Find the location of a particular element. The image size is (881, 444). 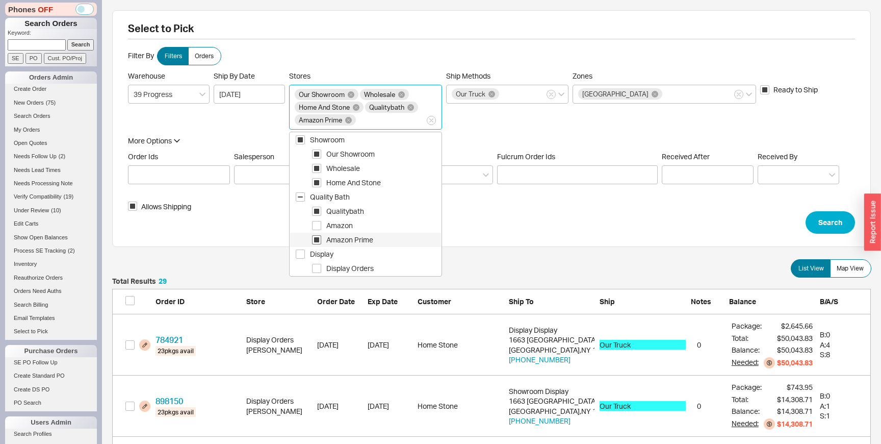

span: Customer is located at coordinates (434, 301).